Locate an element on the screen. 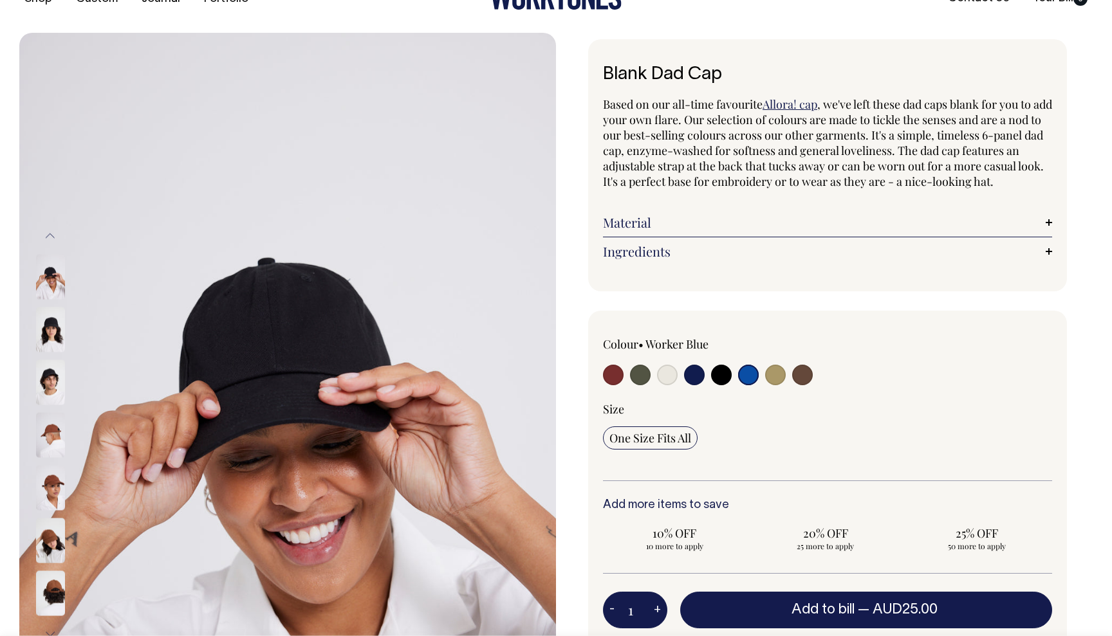 The image size is (1112, 636). span: 25 more to apply is located at coordinates (825, 546).